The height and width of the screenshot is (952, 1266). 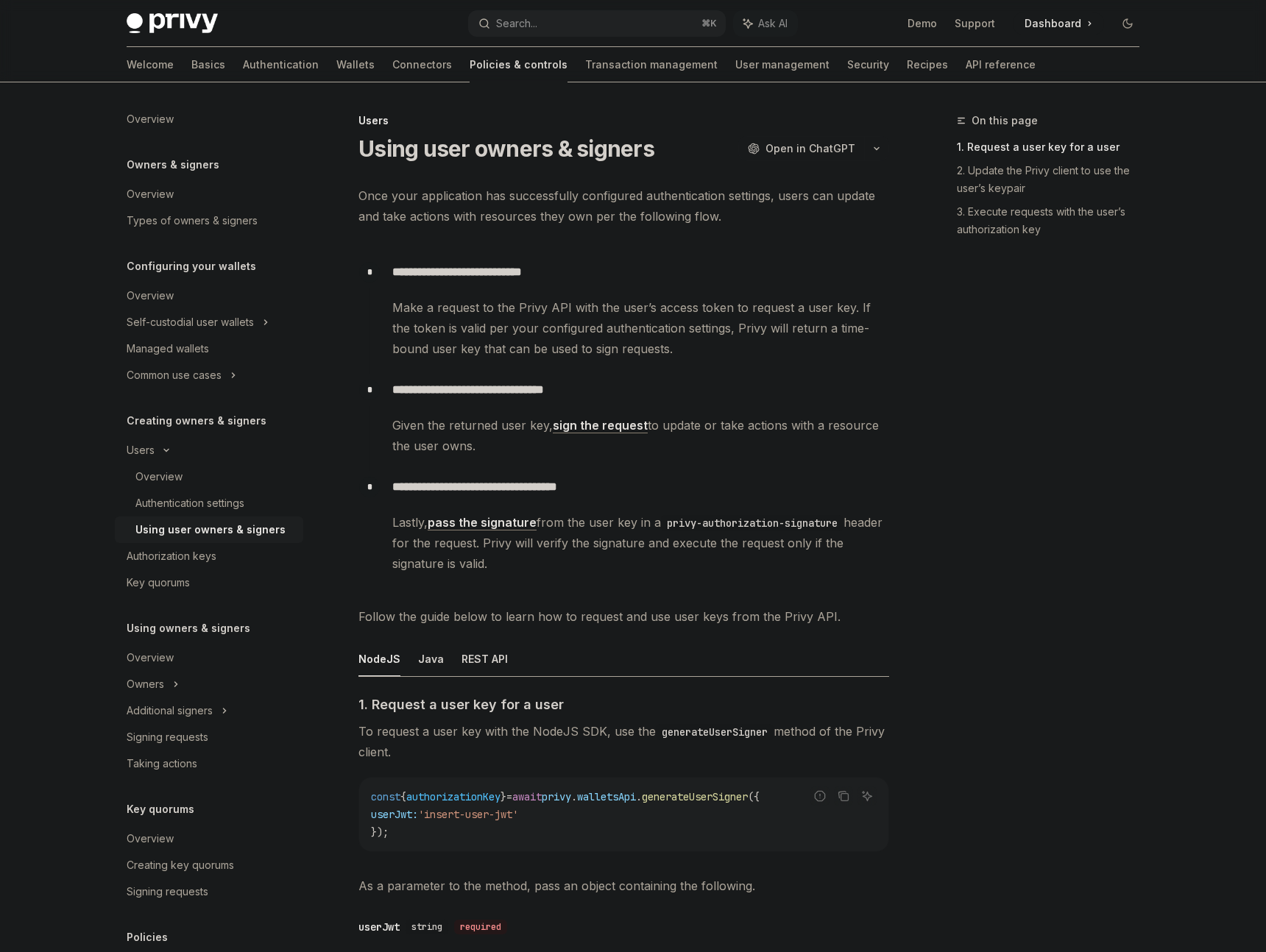 I want to click on a: Types of owners & signers, so click(x=209, y=221).